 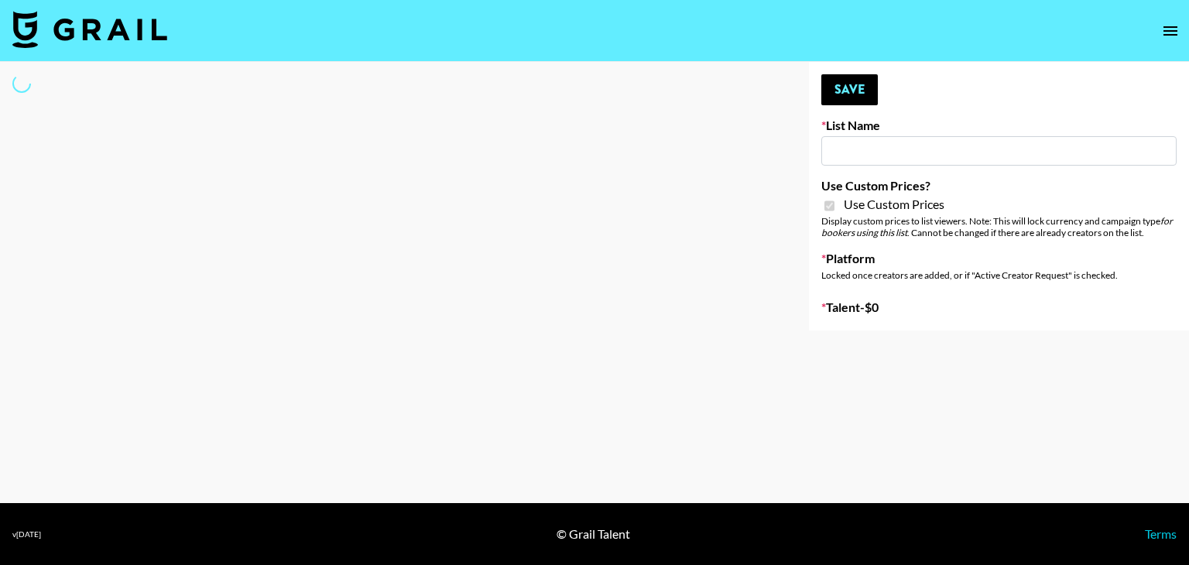 I want to click on button: Save, so click(x=849, y=90).